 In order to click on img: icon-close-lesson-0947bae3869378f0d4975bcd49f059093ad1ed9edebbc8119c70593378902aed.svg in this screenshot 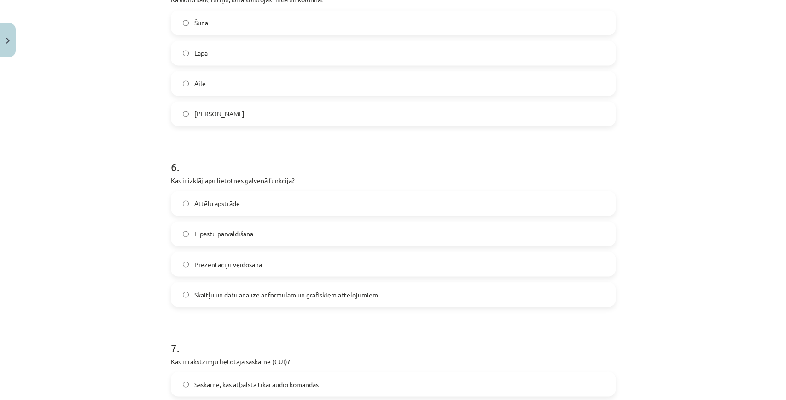, I will do `click(8, 41)`.